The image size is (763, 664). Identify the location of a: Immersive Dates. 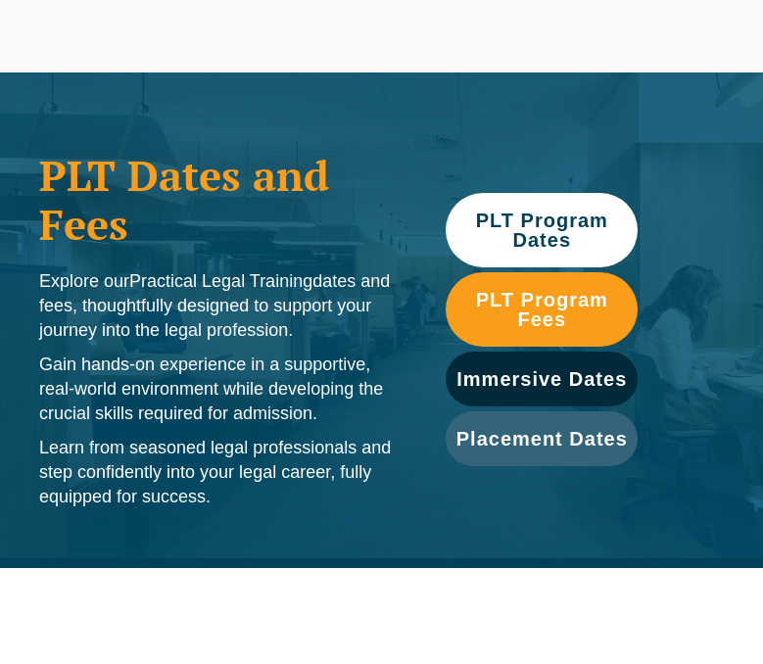
(542, 379).